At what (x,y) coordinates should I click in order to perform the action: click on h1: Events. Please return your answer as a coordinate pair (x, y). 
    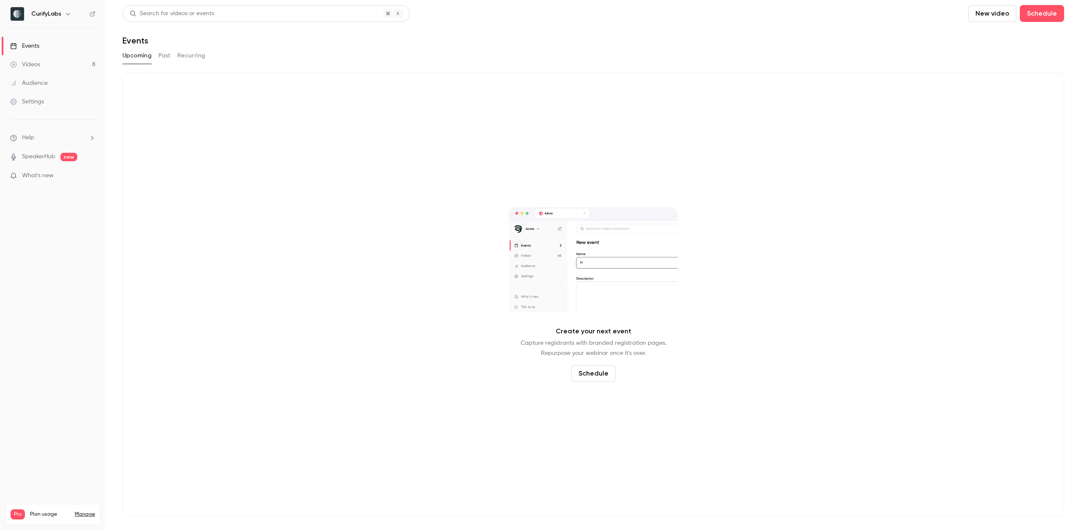
    Looking at the image, I should click on (135, 41).